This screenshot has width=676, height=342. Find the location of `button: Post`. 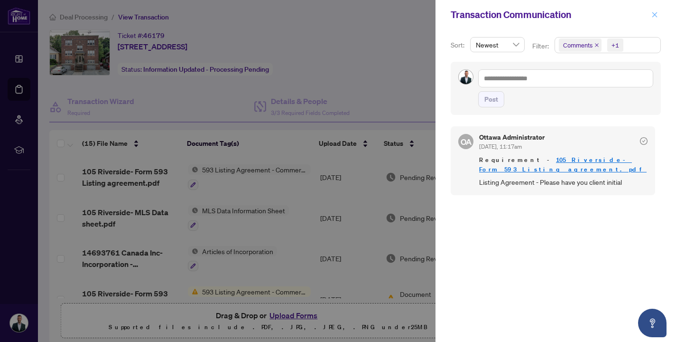

button: Post is located at coordinates (491, 99).